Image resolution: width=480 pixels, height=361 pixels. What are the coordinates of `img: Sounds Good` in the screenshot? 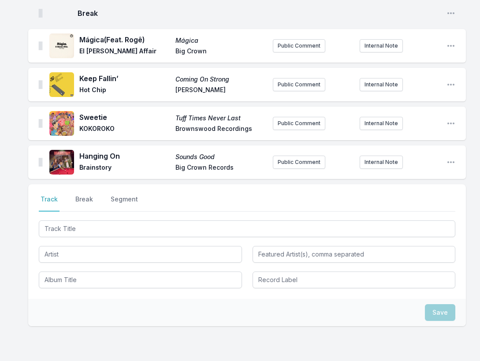 It's located at (62, 162).